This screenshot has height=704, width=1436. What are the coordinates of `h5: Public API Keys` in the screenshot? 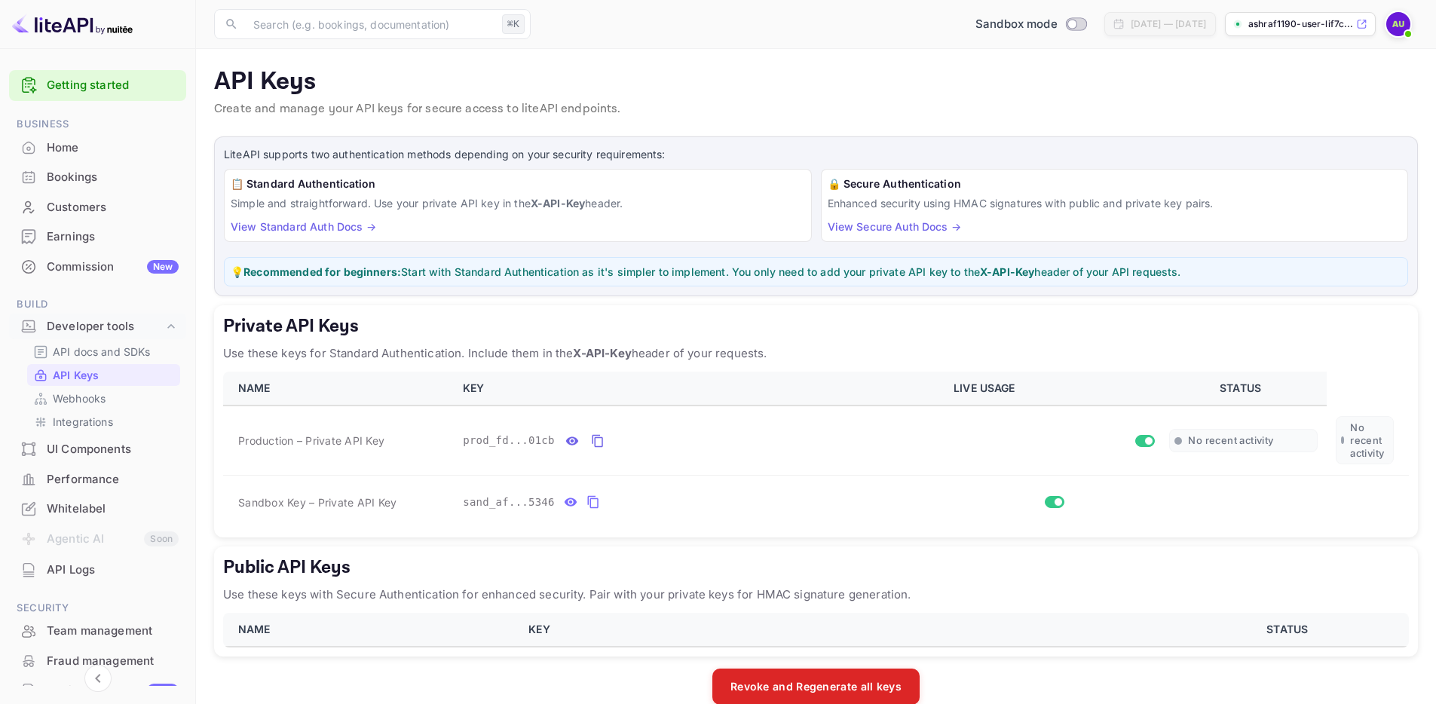 It's located at (816, 568).